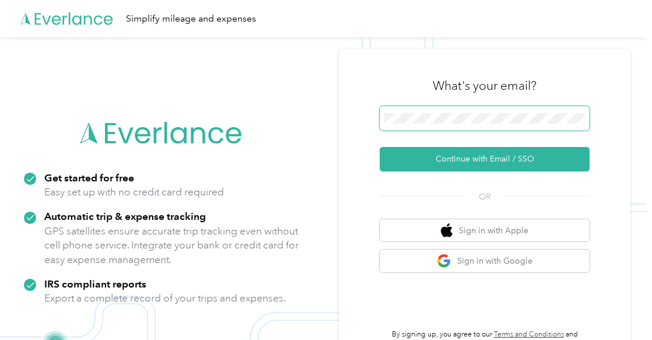  I want to click on h3: What's your email?, so click(485, 86).